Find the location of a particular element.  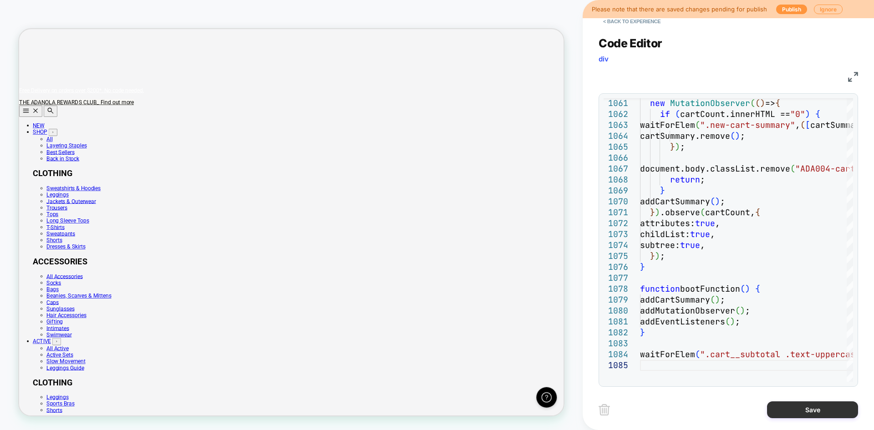

div: 1067 is located at coordinates (616, 169).